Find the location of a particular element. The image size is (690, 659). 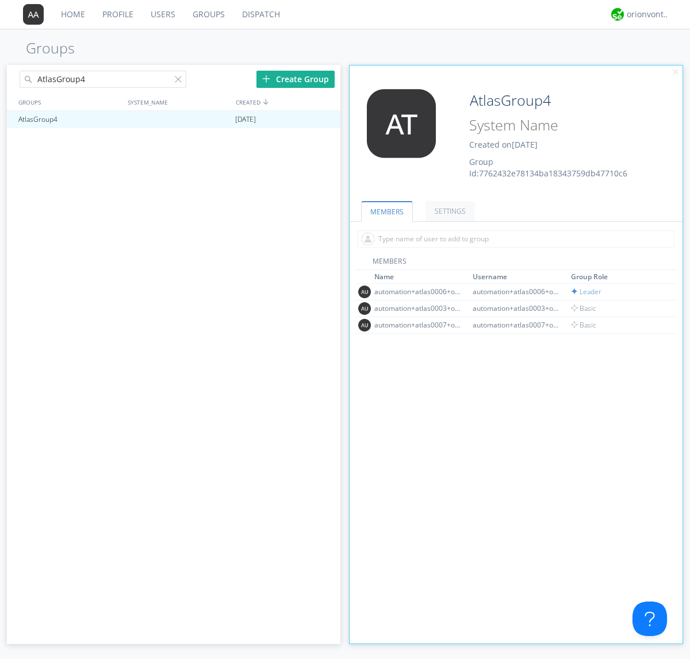

span: Group Id: 7762432e78134ba18343759db47710c6 is located at coordinates (548, 167).